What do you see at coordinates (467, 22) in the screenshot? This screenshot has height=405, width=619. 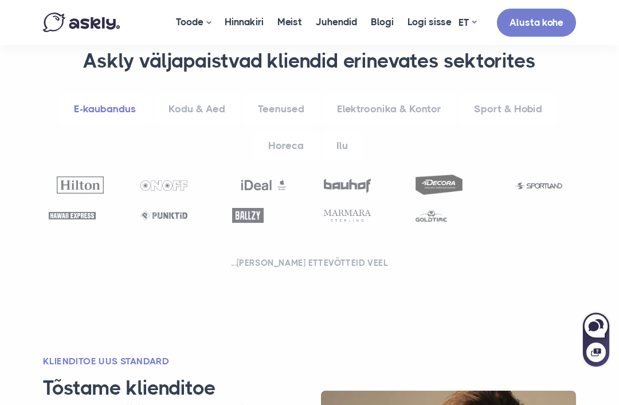 I see `a: ET` at bounding box center [467, 22].